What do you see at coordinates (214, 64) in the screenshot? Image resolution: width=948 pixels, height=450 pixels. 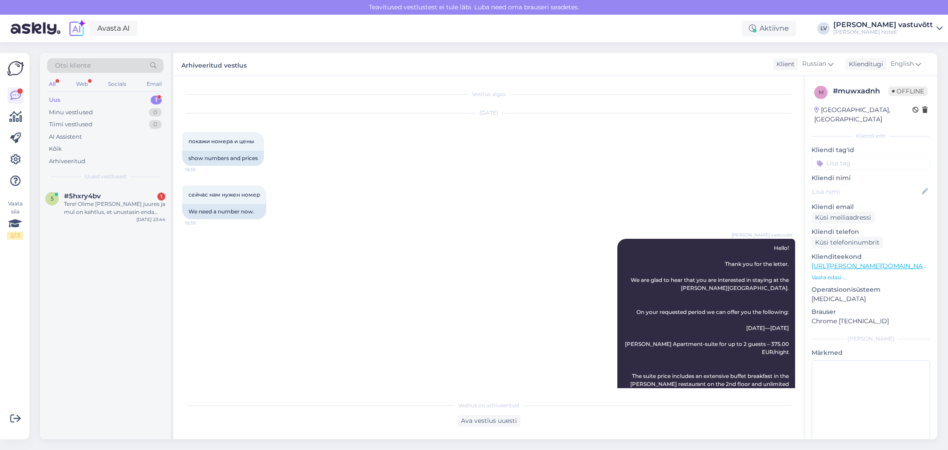 I see `label: Arhiveeritud vestlus` at bounding box center [214, 64].